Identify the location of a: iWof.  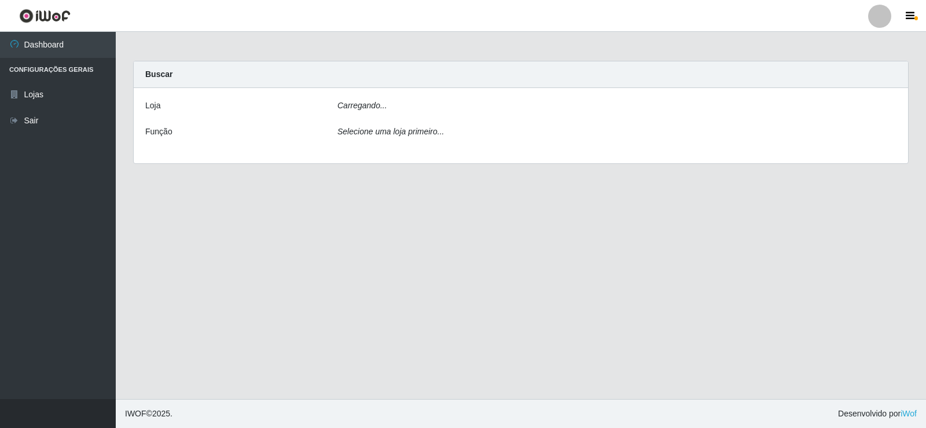
(908, 413).